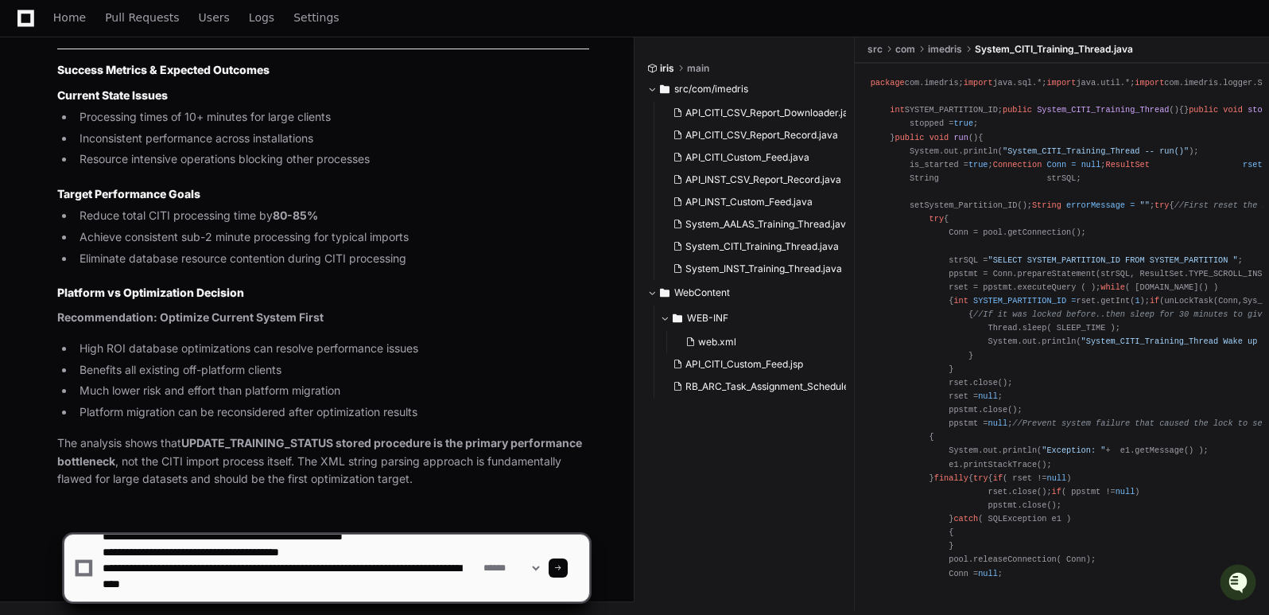 The image size is (1269, 615). I want to click on li: Platform migration can be reconsidered after optimization results, so click(332, 412).